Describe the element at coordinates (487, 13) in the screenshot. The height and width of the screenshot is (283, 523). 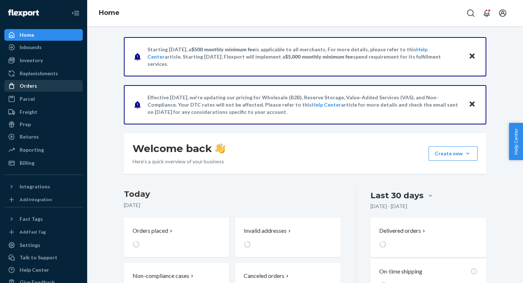
I see `button: Open notifications` at that location.